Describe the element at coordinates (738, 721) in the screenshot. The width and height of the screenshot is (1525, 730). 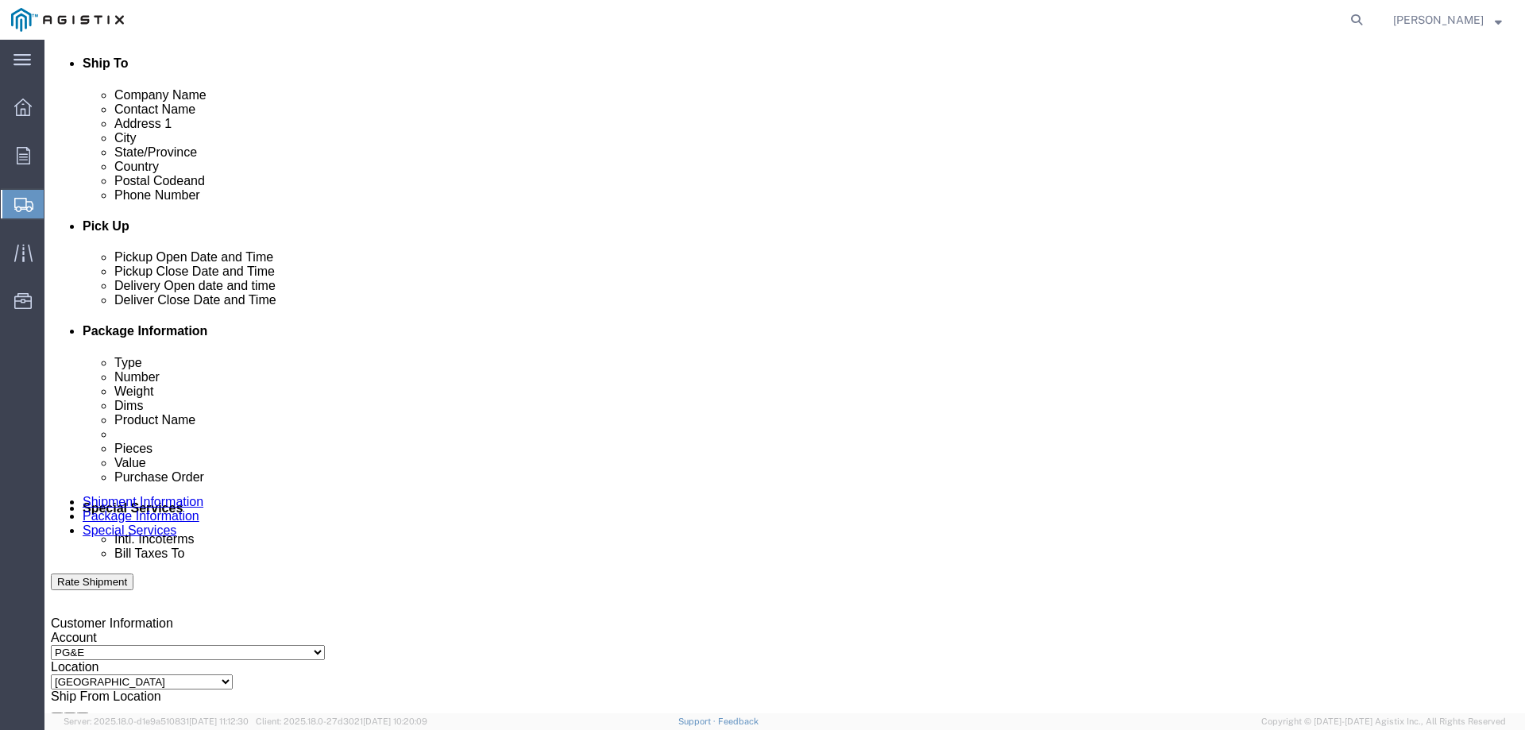
I see `a: Feedback` at that location.